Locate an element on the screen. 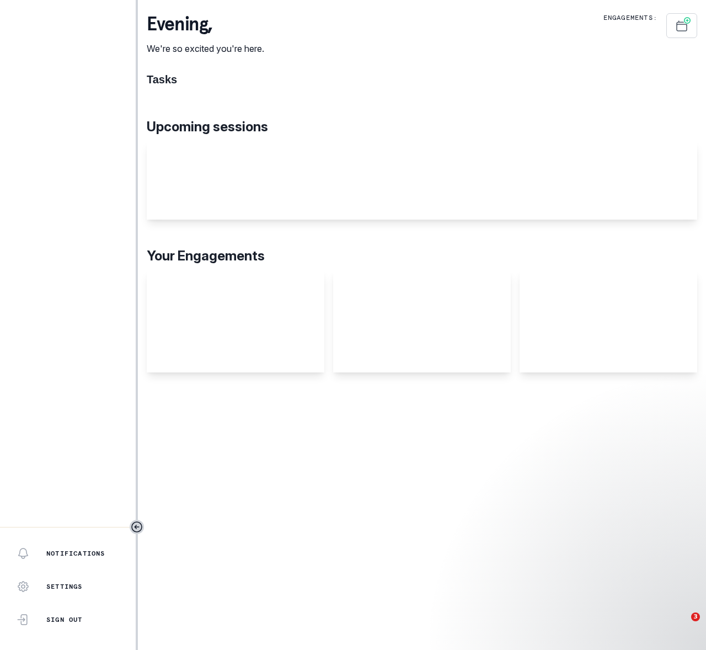 The width and height of the screenshot is (706, 650). button: Toggle sidebar is located at coordinates (137, 527).